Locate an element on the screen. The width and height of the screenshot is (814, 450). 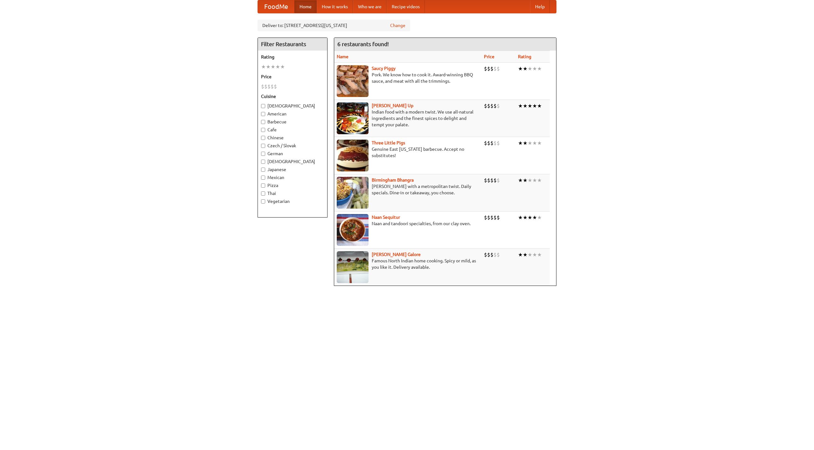
a: Who we are is located at coordinates (370, 7).